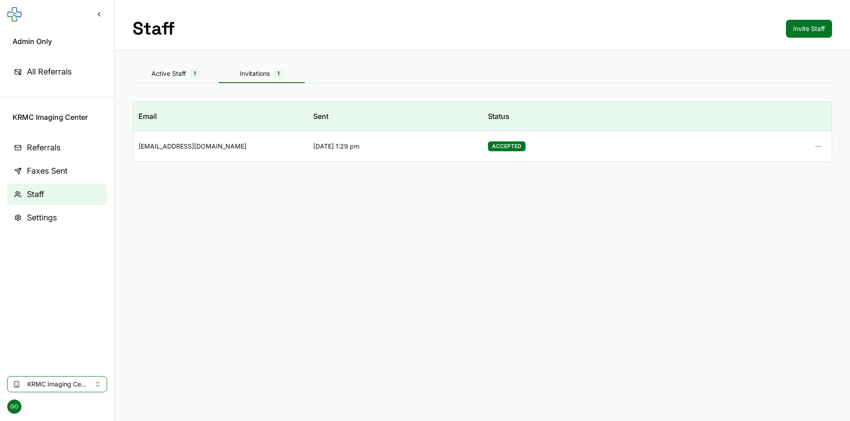 Image resolution: width=850 pixels, height=421 pixels. What do you see at coordinates (42, 217) in the screenshot?
I see `span: Settings` at bounding box center [42, 217].